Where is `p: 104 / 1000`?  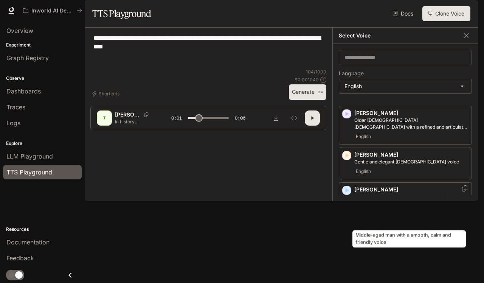
p: 104 / 1000 is located at coordinates (316, 71).